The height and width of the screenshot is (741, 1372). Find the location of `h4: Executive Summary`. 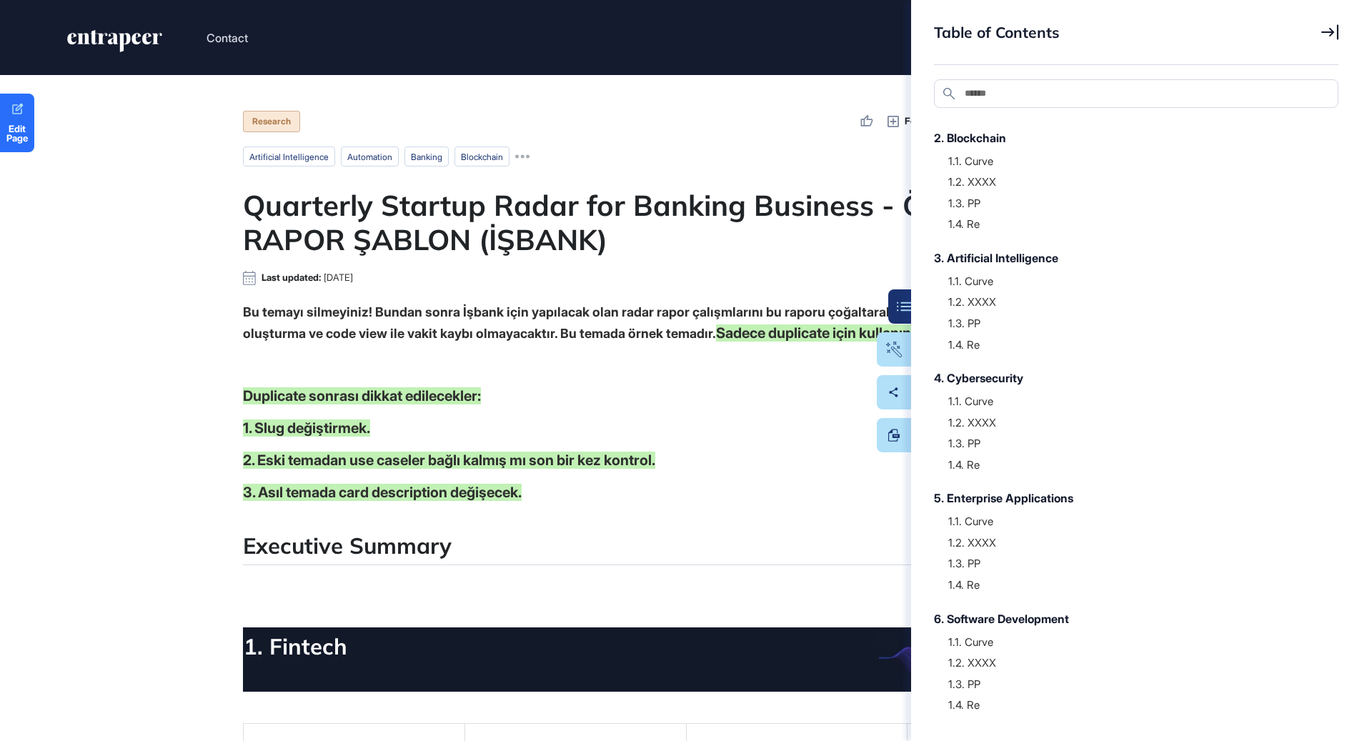

h4: Executive Summary is located at coordinates (347, 545).